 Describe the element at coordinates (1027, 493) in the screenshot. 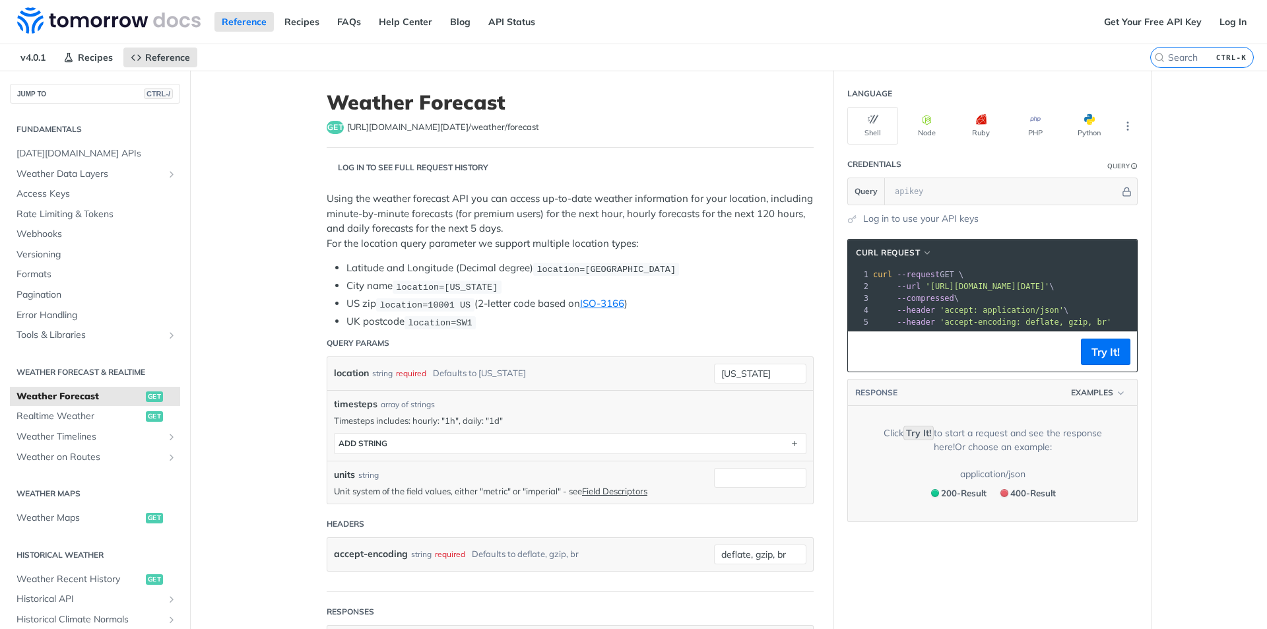

I see `button: 400400-Result` at that location.